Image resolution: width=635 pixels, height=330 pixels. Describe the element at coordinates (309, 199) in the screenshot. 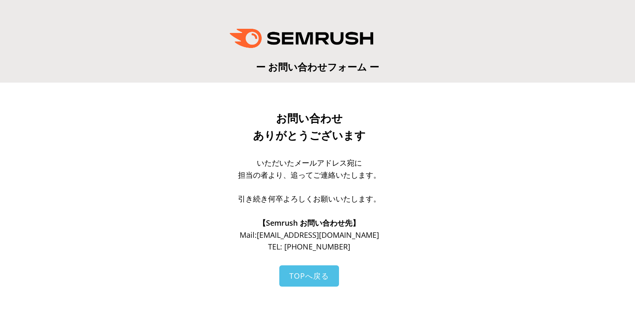

I see `span: 引き続き何卒よろしくお願いいたします。` at that location.